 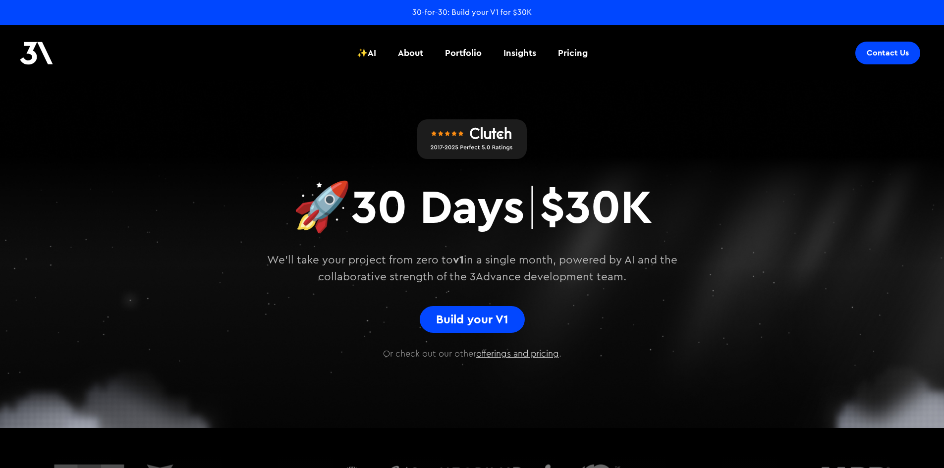 What do you see at coordinates (410, 53) in the screenshot?
I see `div: About` at bounding box center [410, 53].